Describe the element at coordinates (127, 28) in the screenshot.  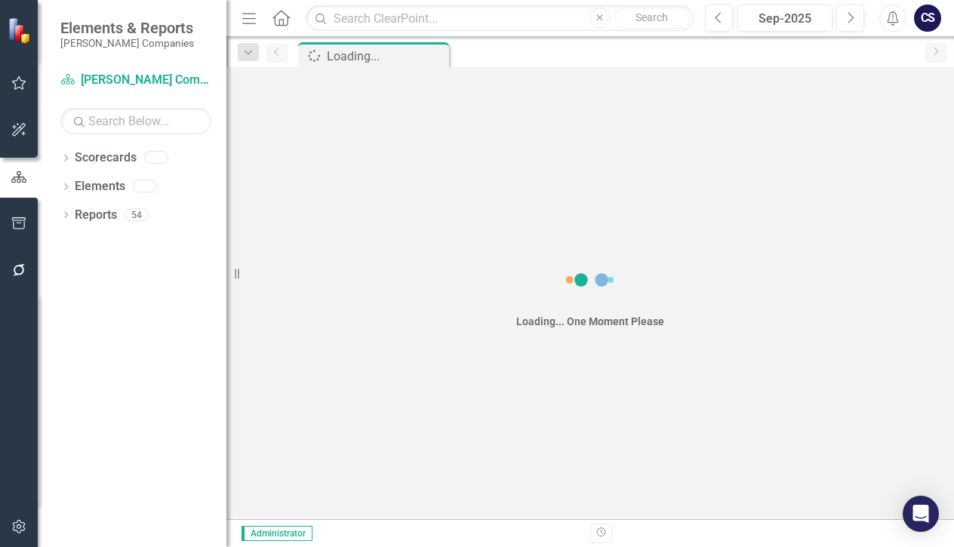
I see `span: Elements & Reports` at that location.